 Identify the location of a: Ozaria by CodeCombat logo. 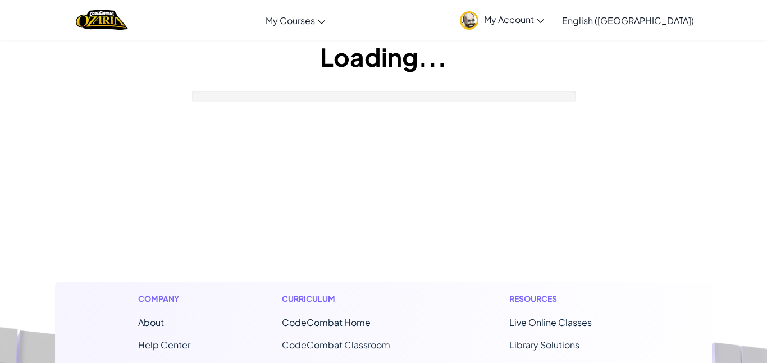
(102, 20).